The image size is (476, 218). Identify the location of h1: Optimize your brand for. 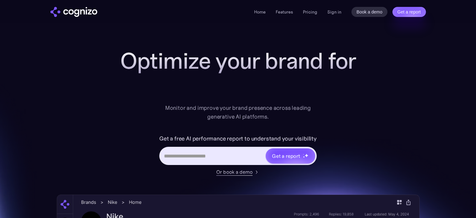
(238, 61).